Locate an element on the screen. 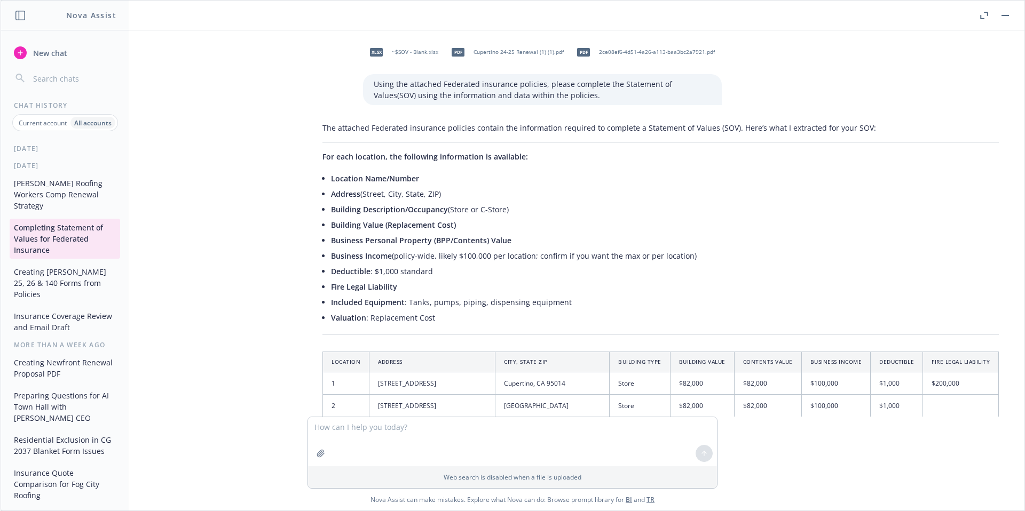  div: pdfCupertino 24-25 Renewal (1) (1).pdf is located at coordinates (505, 52).